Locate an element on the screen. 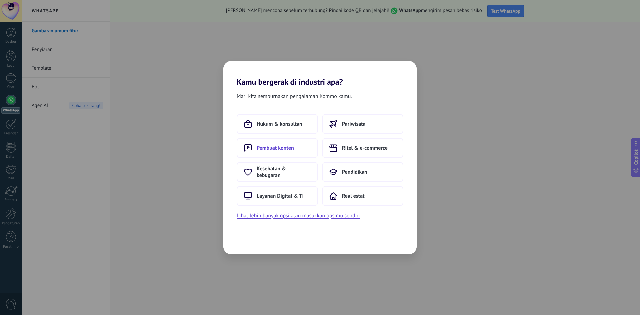 The height and width of the screenshot is (315, 640). span: Pendidikan is located at coordinates (354, 172).